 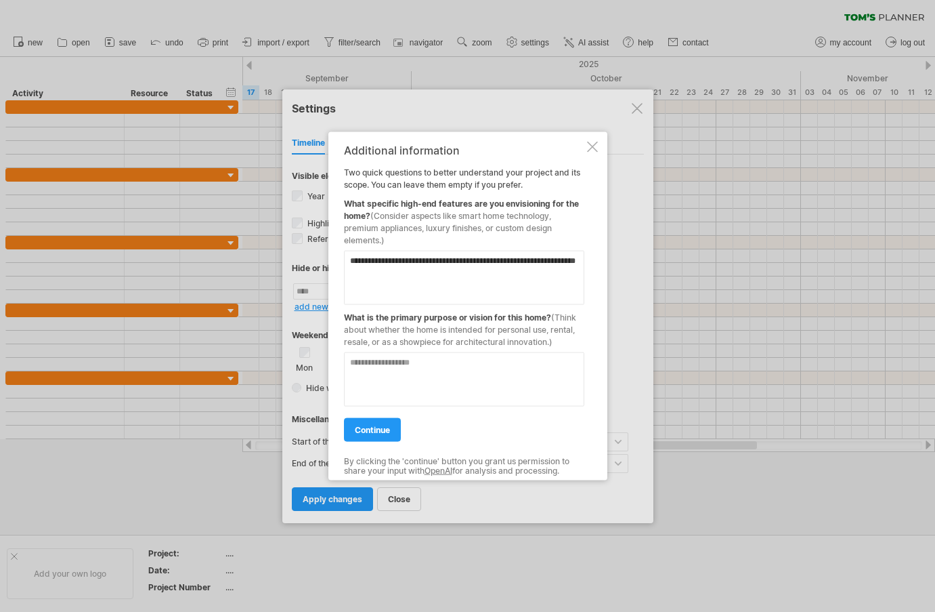 What do you see at coordinates (464, 305) in the screenshot?
I see `div: Two quick questions to better understand your project and its scope. You can leave them empty if ...` at bounding box center [464, 305].